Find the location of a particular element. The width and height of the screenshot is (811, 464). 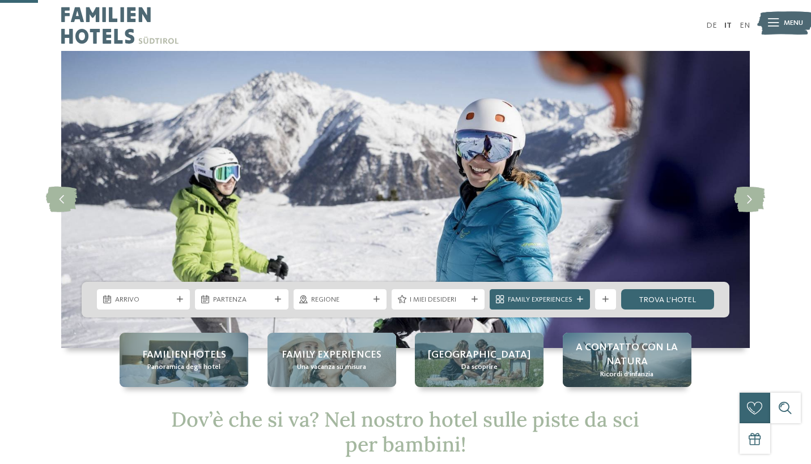

span: Panoramica degli hotel is located at coordinates (184, 368).